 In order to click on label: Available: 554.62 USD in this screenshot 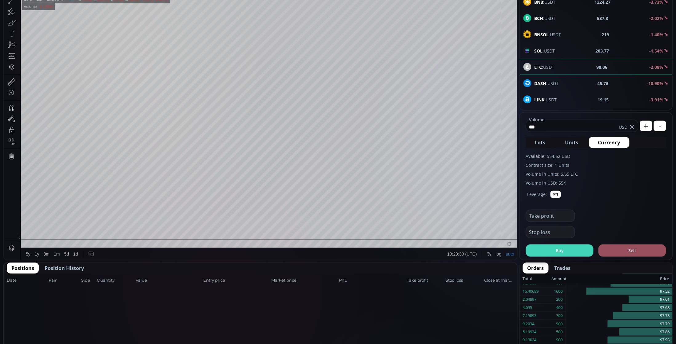, I will do `click(596, 156)`.